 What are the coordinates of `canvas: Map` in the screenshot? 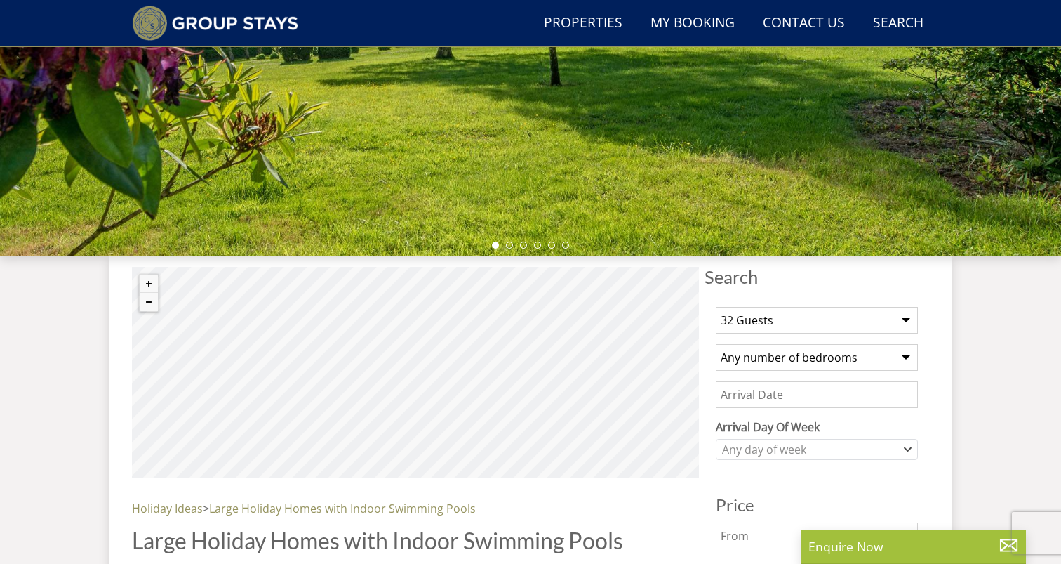 It's located at (416, 372).